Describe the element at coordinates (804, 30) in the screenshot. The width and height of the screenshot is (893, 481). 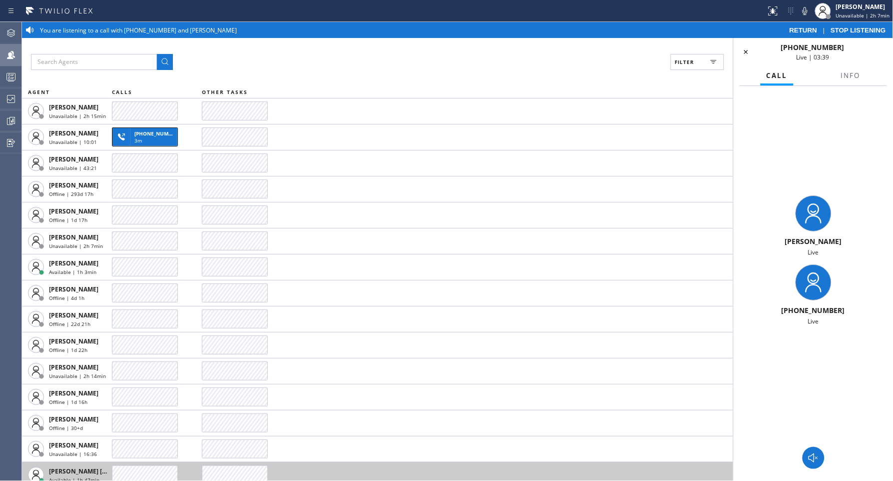
I see `button: RETURN` at that location.